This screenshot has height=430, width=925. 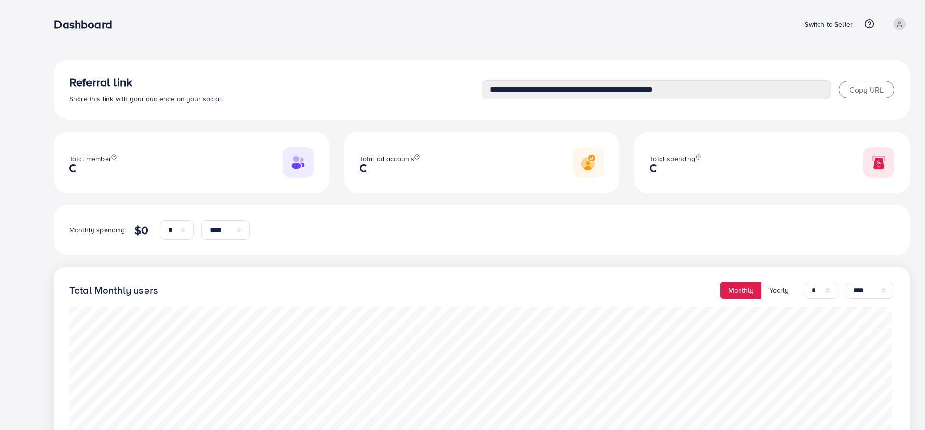 What do you see at coordinates (673, 159) in the screenshot?
I see `span: Total spending` at bounding box center [673, 159].